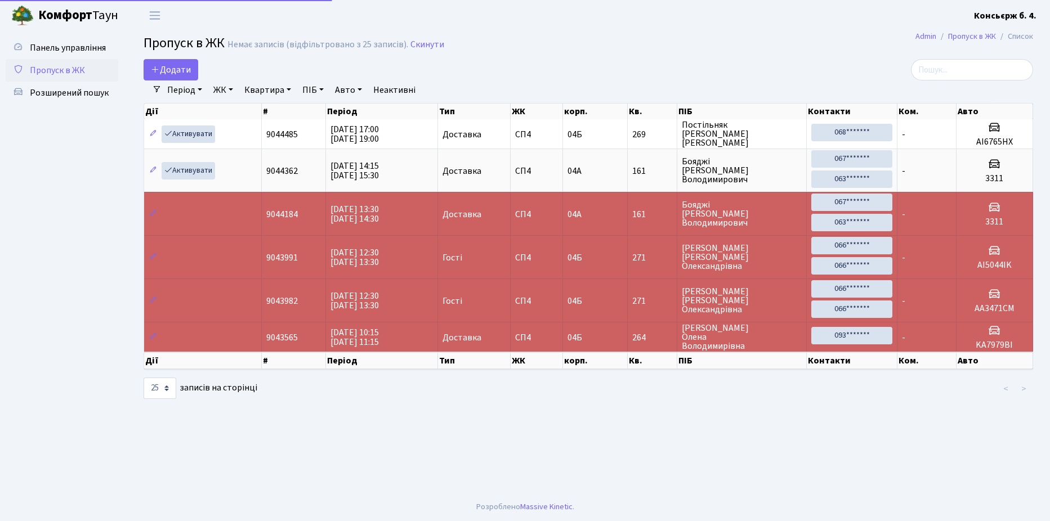 The width and height of the screenshot is (1050, 521). I want to click on a: Період, so click(185, 90).